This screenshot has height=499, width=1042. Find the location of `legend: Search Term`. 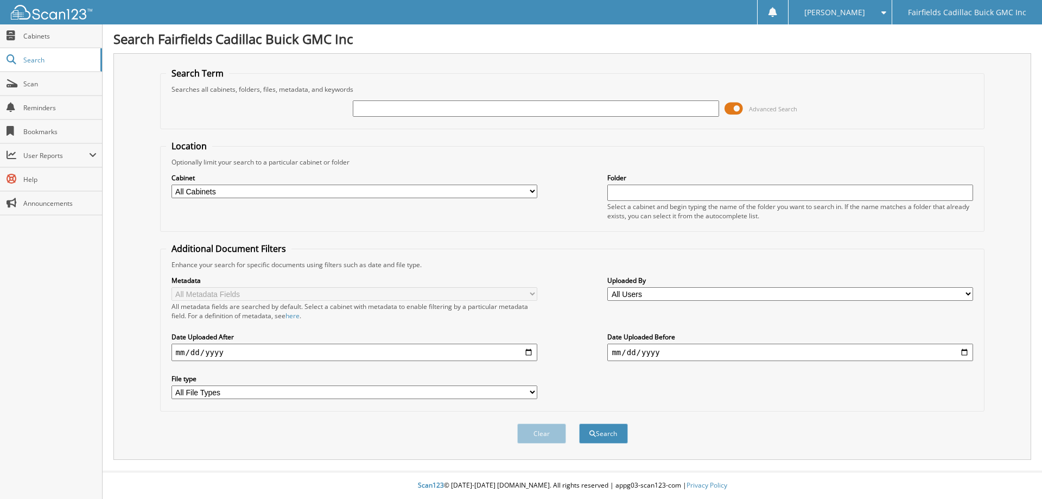

legend: Search Term is located at coordinates (198, 73).